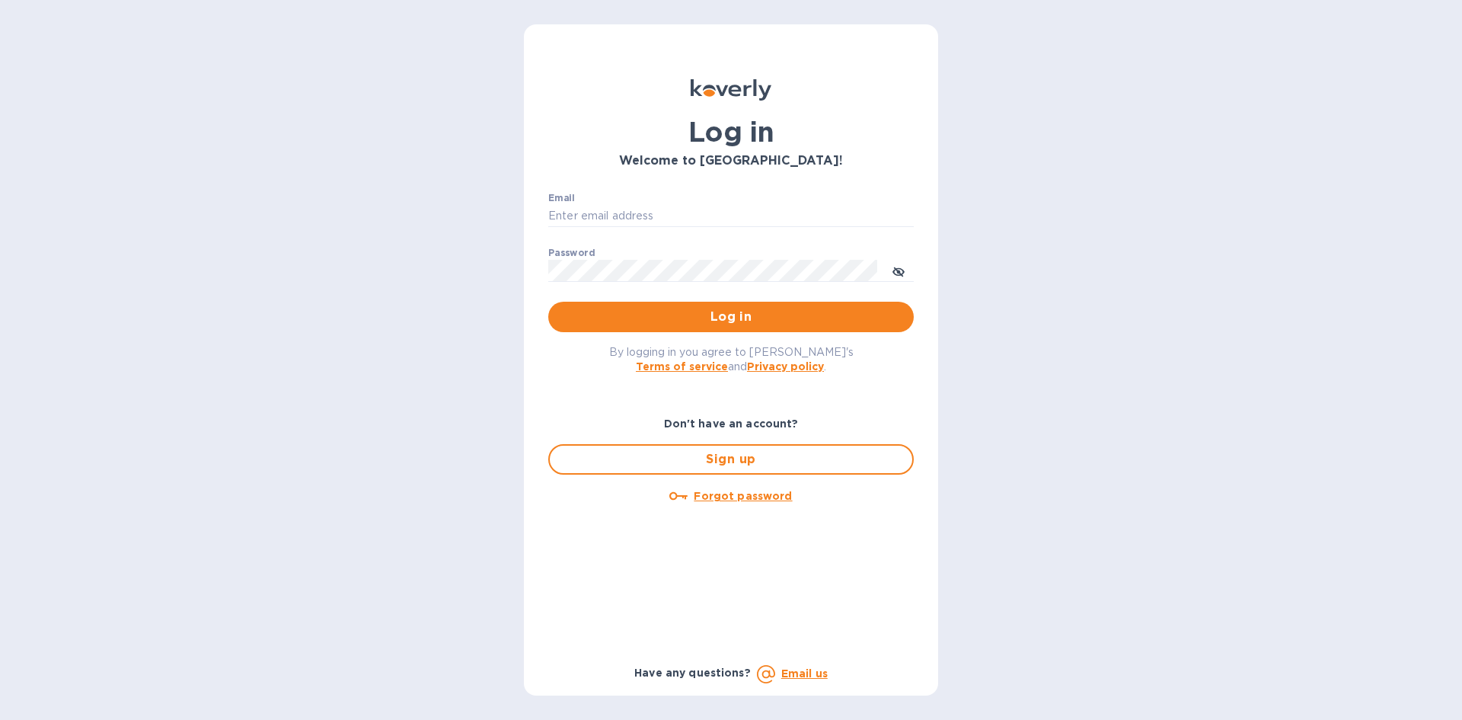 This screenshot has height=720, width=1462. Describe the element at coordinates (561, 198) in the screenshot. I see `label: Email` at that location.